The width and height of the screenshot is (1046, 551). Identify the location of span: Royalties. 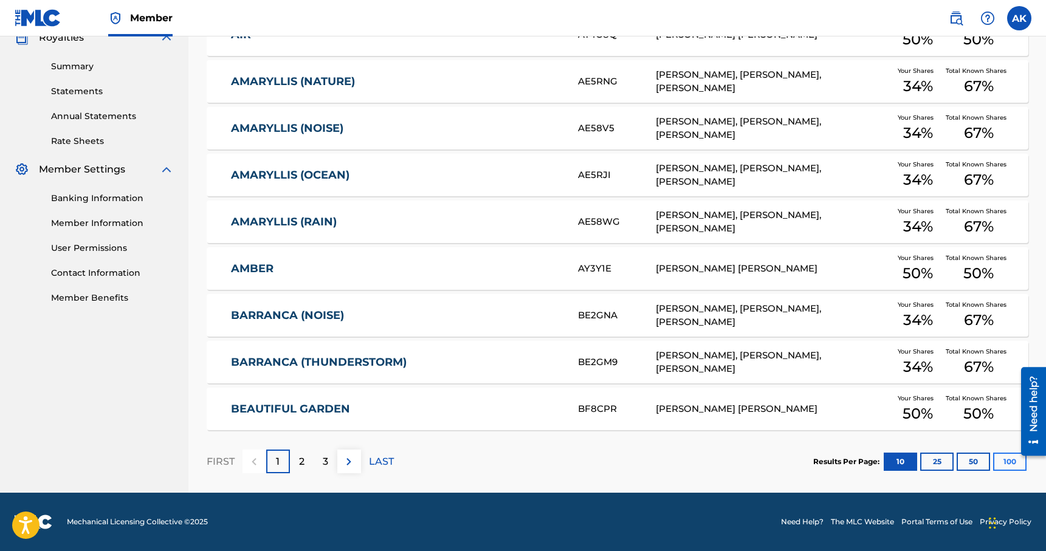
(61, 38).